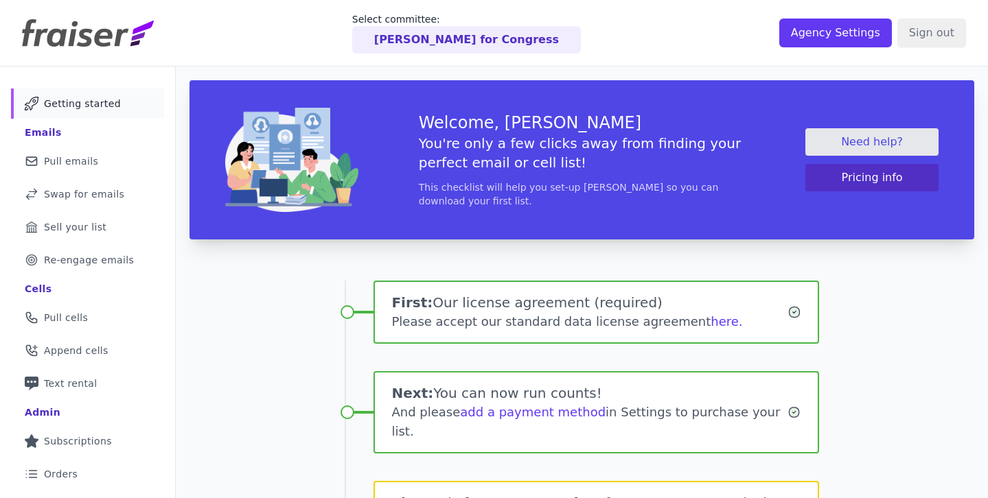 This screenshot has height=498, width=988. Describe the element at coordinates (88, 33) in the screenshot. I see `img: Fraiser Logo` at that location.